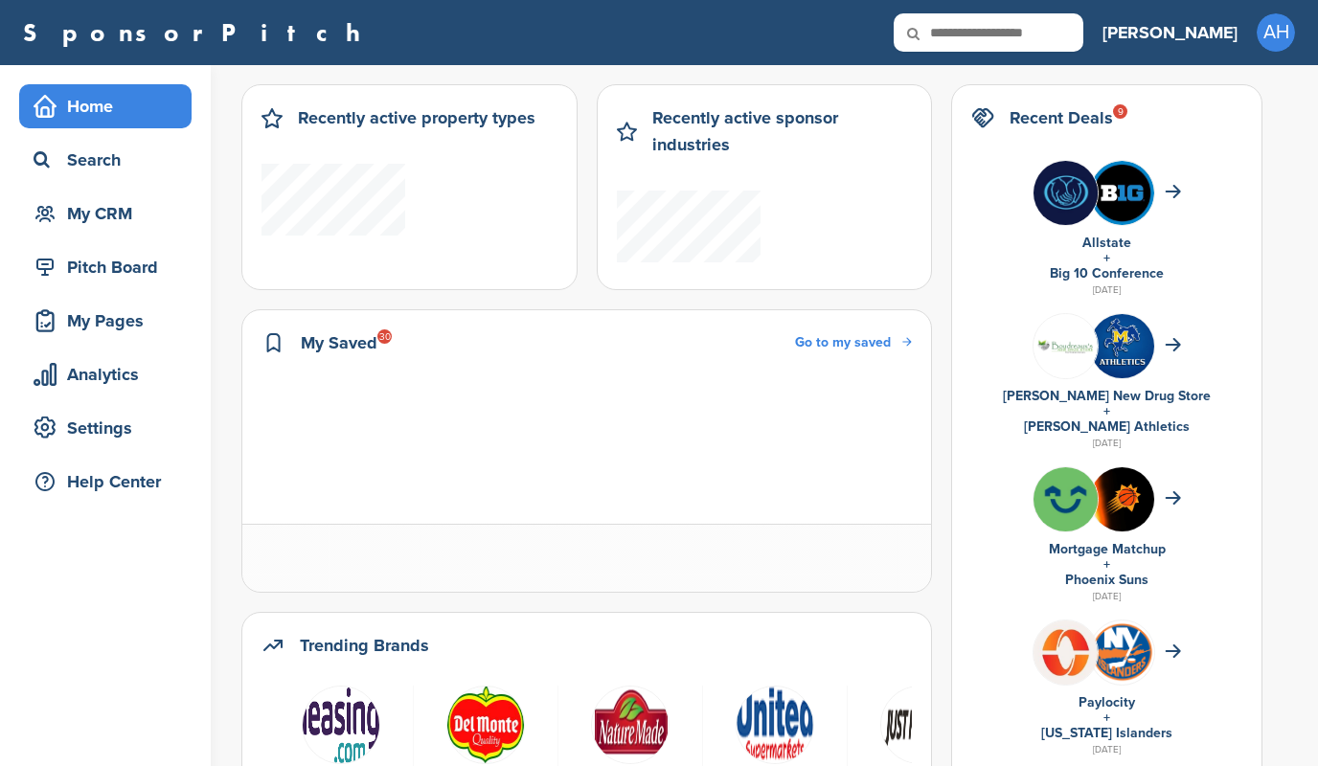 This screenshot has width=1318, height=766. Describe the element at coordinates (1122, 499) in the screenshot. I see `img: 70sdsdto 400x400` at that location.